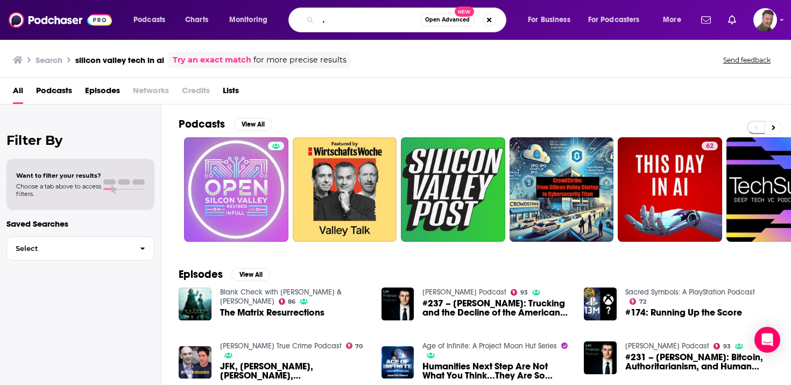  I want to click on img: The Matrix Resurrections, so click(195, 304).